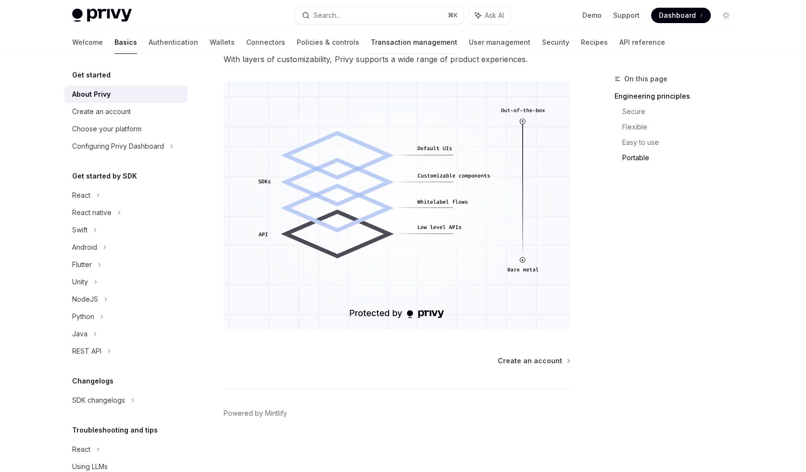 Image resolution: width=806 pixels, height=472 pixels. What do you see at coordinates (126, 94) in the screenshot?
I see `a: About Privy` at bounding box center [126, 94].